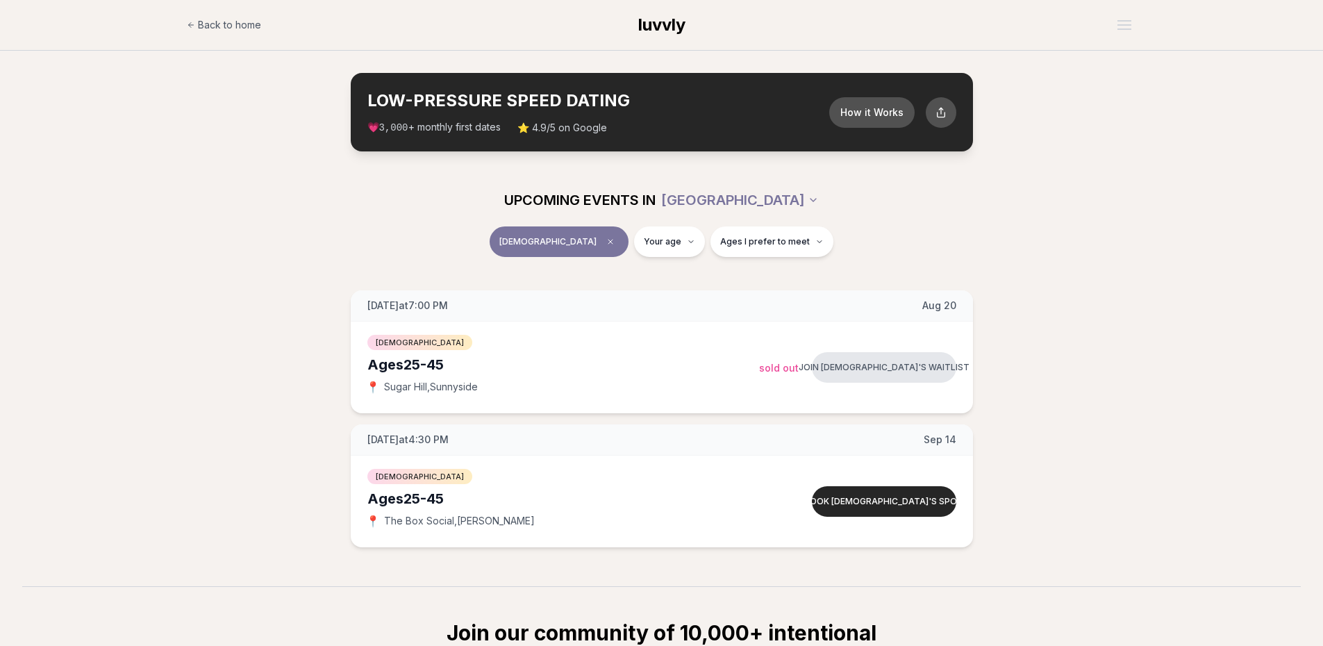 This screenshot has height=646, width=1323. Describe the element at coordinates (1124, 25) in the screenshot. I see `button: Open menu` at that location.